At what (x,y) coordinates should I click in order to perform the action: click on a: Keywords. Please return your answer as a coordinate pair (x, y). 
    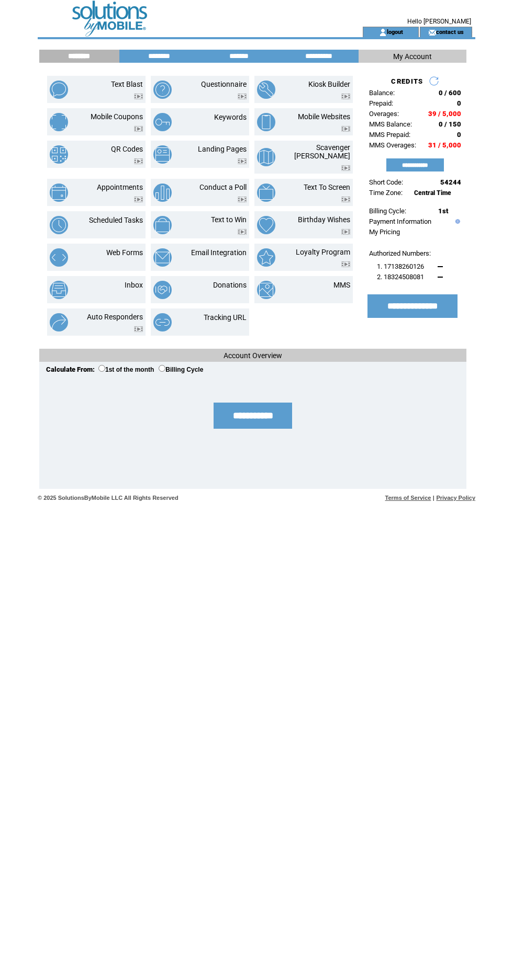
    Looking at the image, I should click on (230, 117).